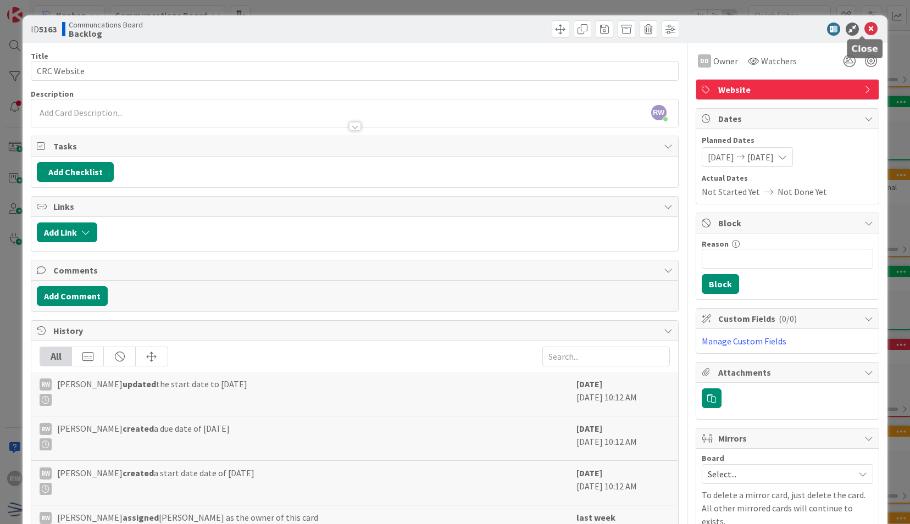 Image resolution: width=910 pixels, height=524 pixels. Describe the element at coordinates (789, 90) in the screenshot. I see `span: Website` at that location.